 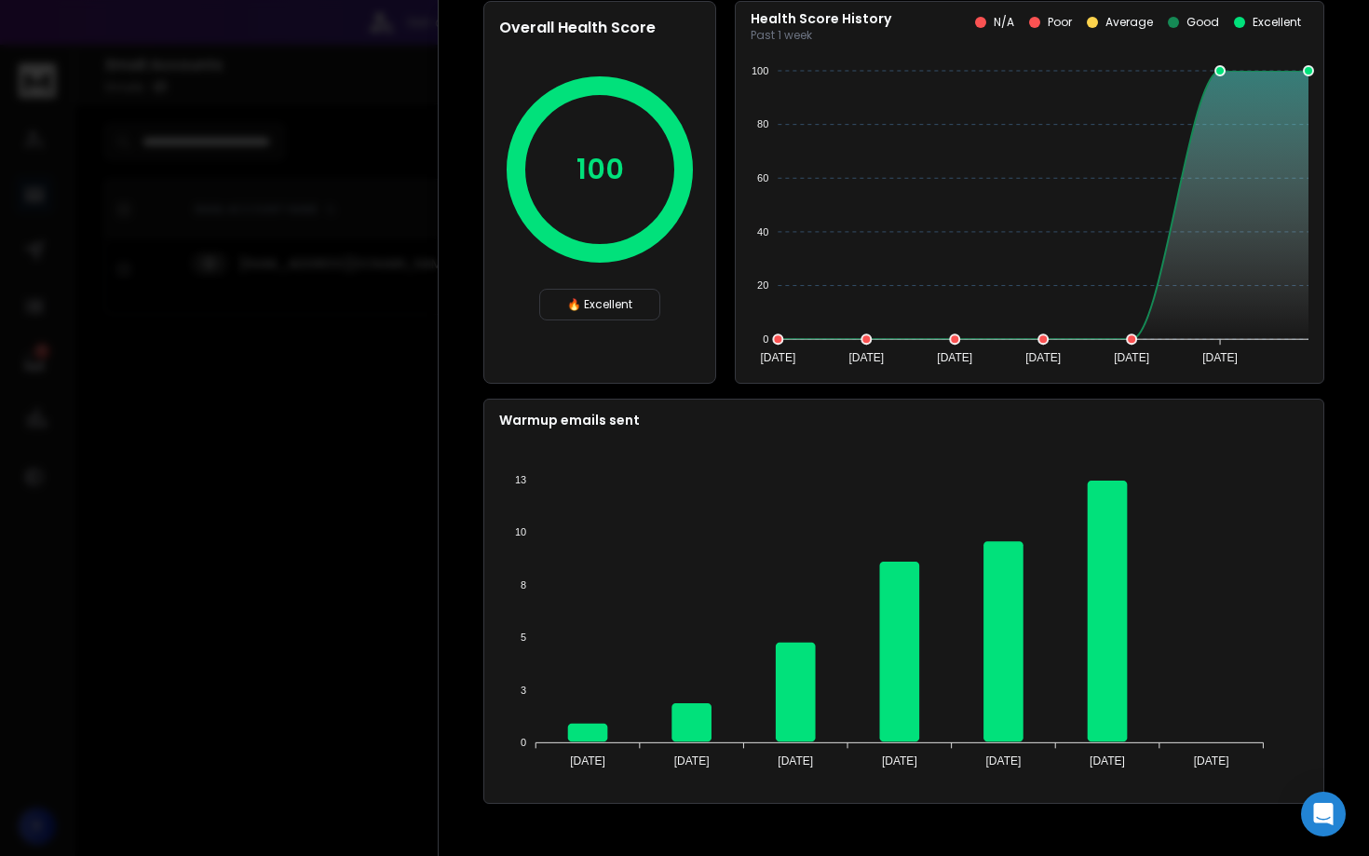 I want to click on tspan: 5, so click(x=524, y=637).